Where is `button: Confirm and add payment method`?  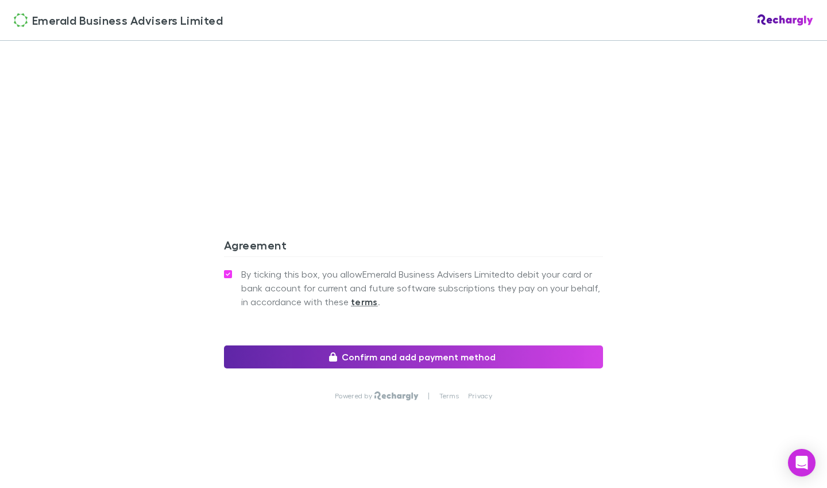
button: Confirm and add payment method is located at coordinates (414, 357).